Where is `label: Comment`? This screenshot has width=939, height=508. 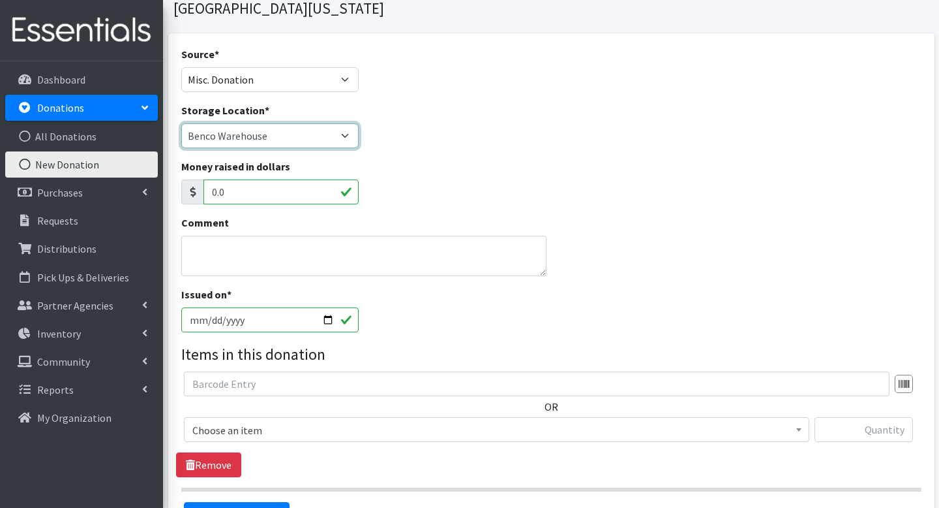
label: Comment is located at coordinates (205, 222).